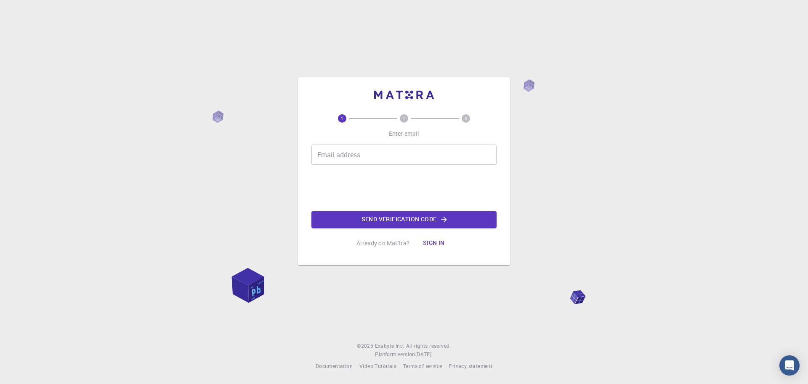 The height and width of the screenshot is (384, 808). What do you see at coordinates (790, 365) in the screenshot?
I see `div: Open Intercom Messenger` at bounding box center [790, 365].